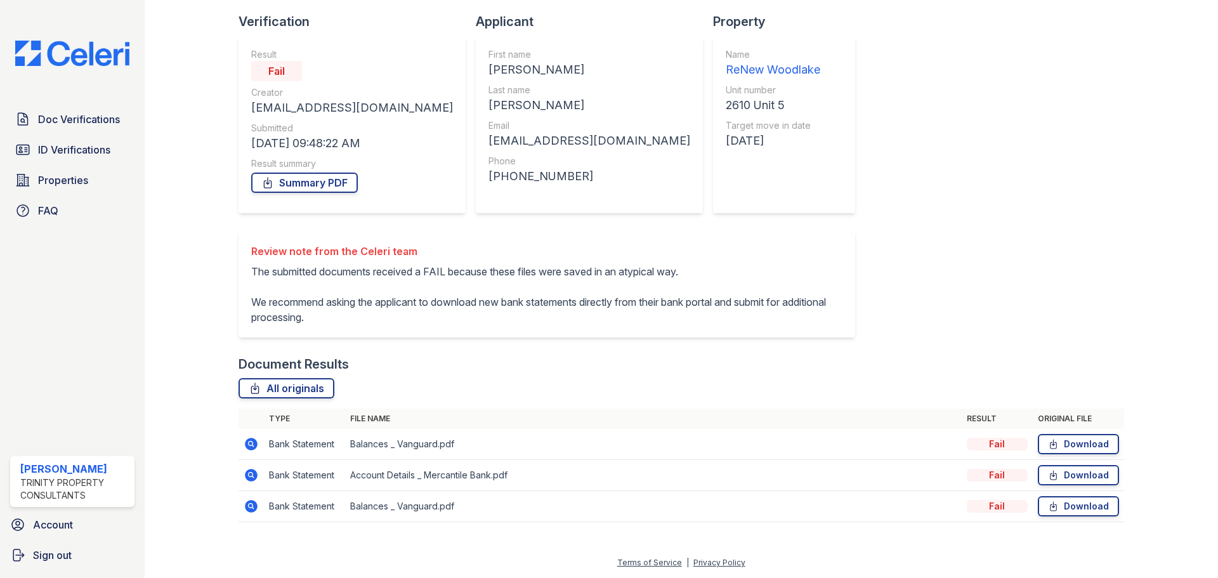 The image size is (1218, 578). What do you see at coordinates (719, 562) in the screenshot?
I see `a: Privacy Policy` at bounding box center [719, 562].